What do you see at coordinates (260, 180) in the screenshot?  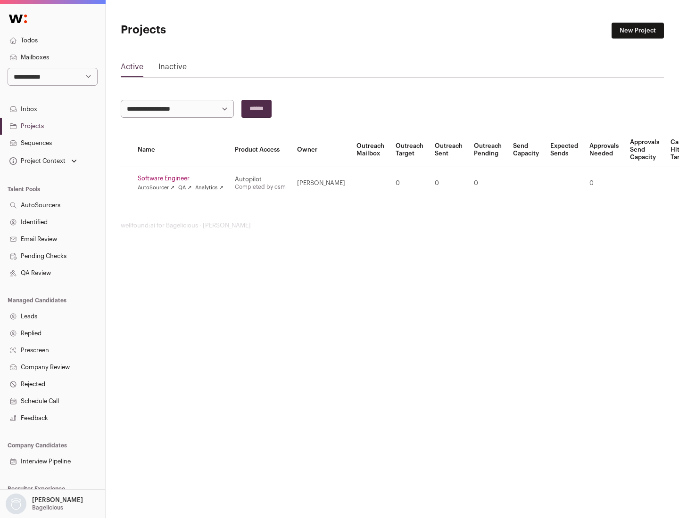 I see `div: Autopilot` at bounding box center [260, 180].